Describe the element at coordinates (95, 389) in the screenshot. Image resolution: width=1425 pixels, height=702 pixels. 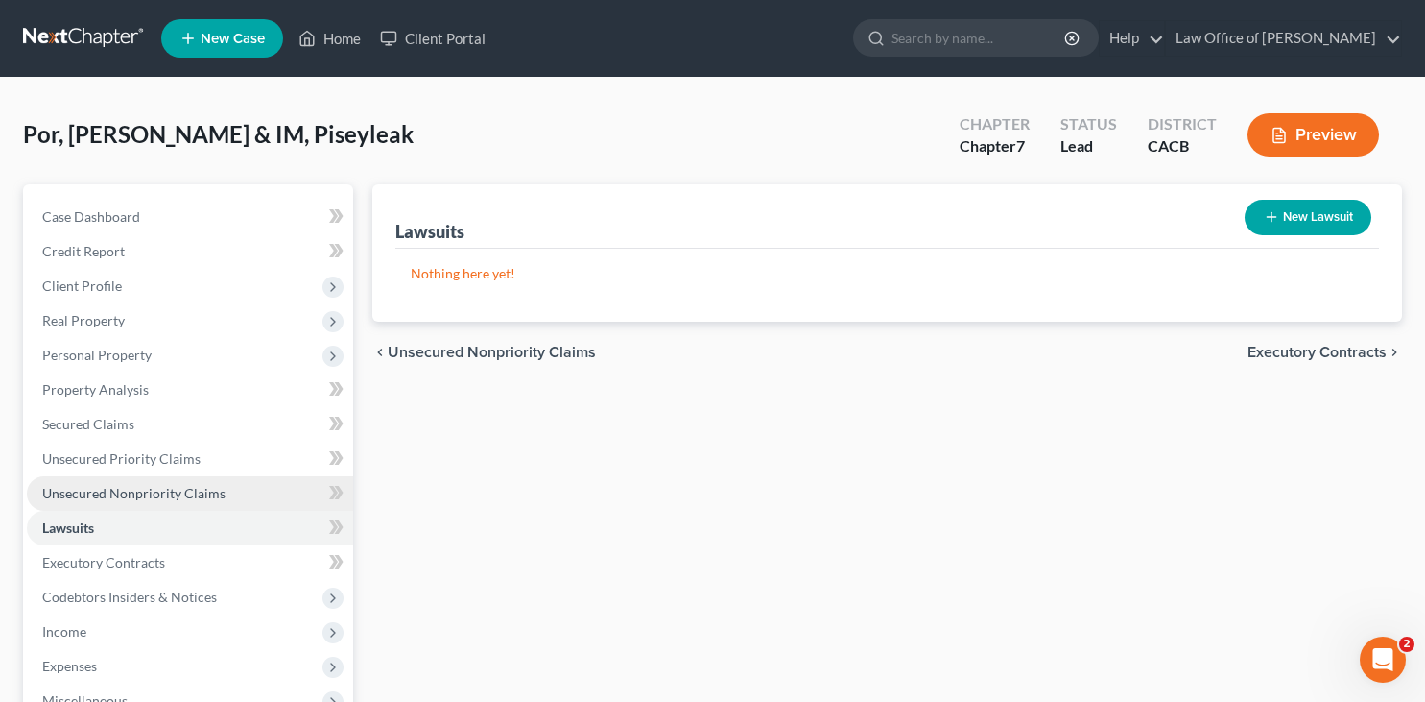
I see `span: Property Analysis` at that location.